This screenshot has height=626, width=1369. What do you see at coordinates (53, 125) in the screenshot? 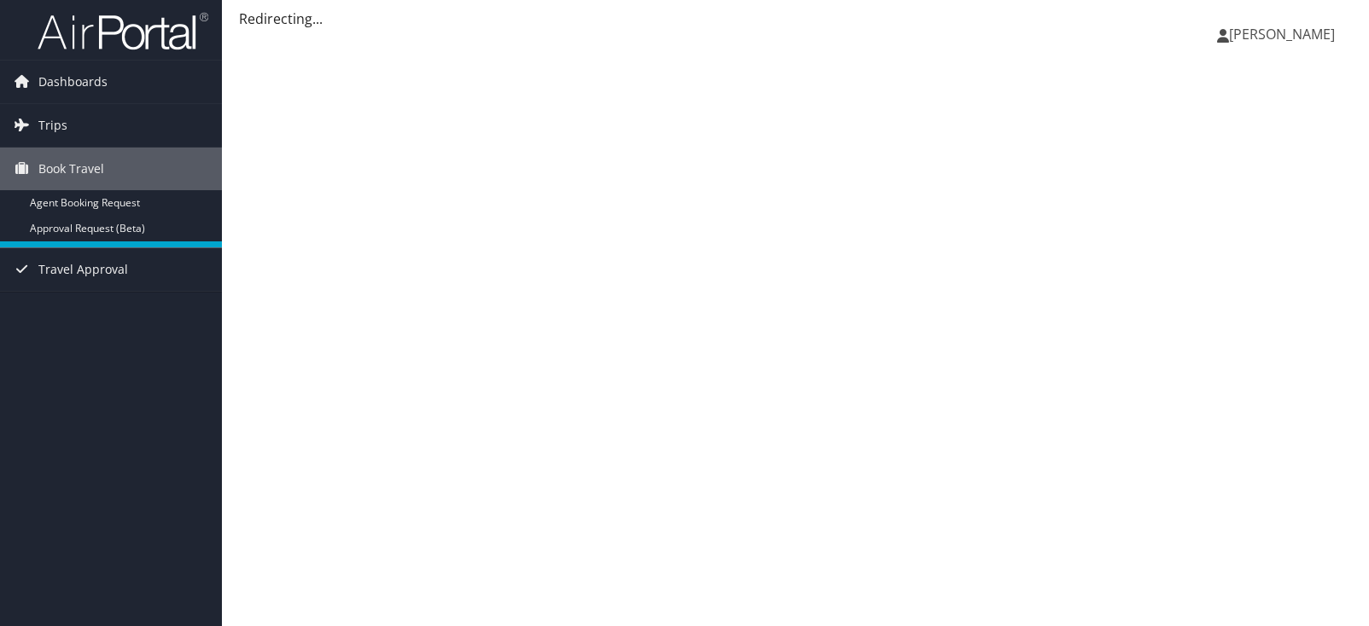
I see `span: Trips` at bounding box center [53, 125].